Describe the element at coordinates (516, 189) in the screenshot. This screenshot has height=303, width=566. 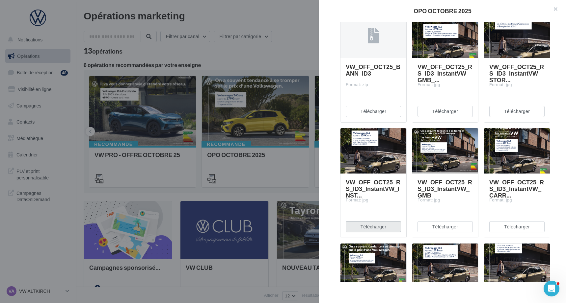
I see `span: VW_OFF_OCT25_RS_ID3_InstantVW_CARR...` at that location.